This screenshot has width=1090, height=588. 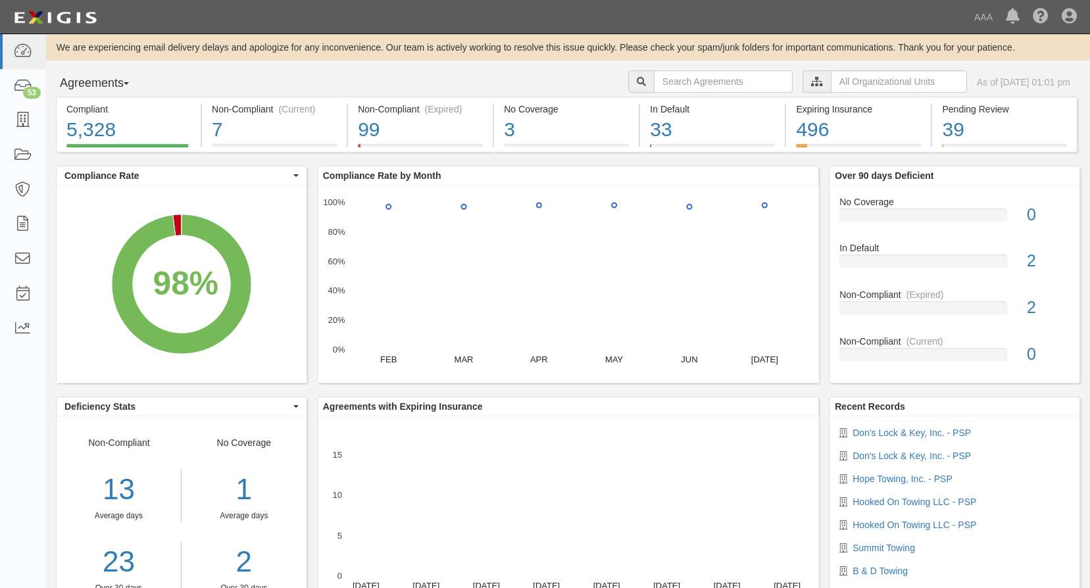 What do you see at coordinates (539, 359) in the screenshot?
I see `text: APR` at bounding box center [539, 359].